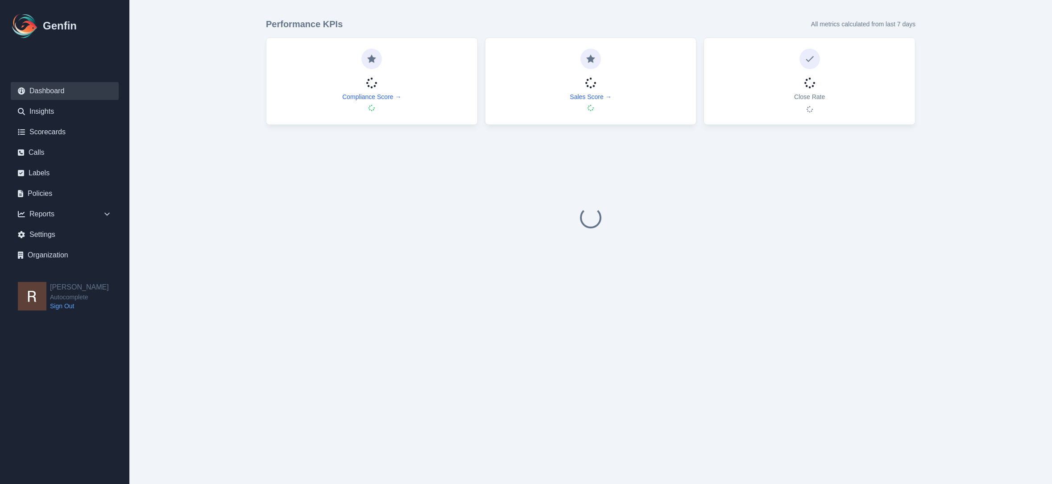  I want to click on p: Close Rate, so click(809, 97).